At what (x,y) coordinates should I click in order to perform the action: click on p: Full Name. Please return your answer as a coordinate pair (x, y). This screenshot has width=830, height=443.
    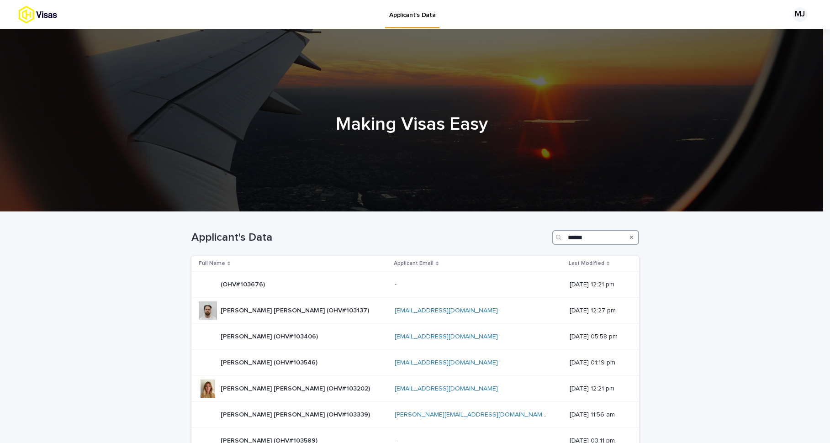
    Looking at the image, I should click on (212, 263).